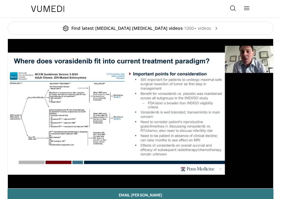 This screenshot has width=281, height=199. Describe the element at coordinates (201, 28) in the screenshot. I see `span: 1000+ videos` at that location.